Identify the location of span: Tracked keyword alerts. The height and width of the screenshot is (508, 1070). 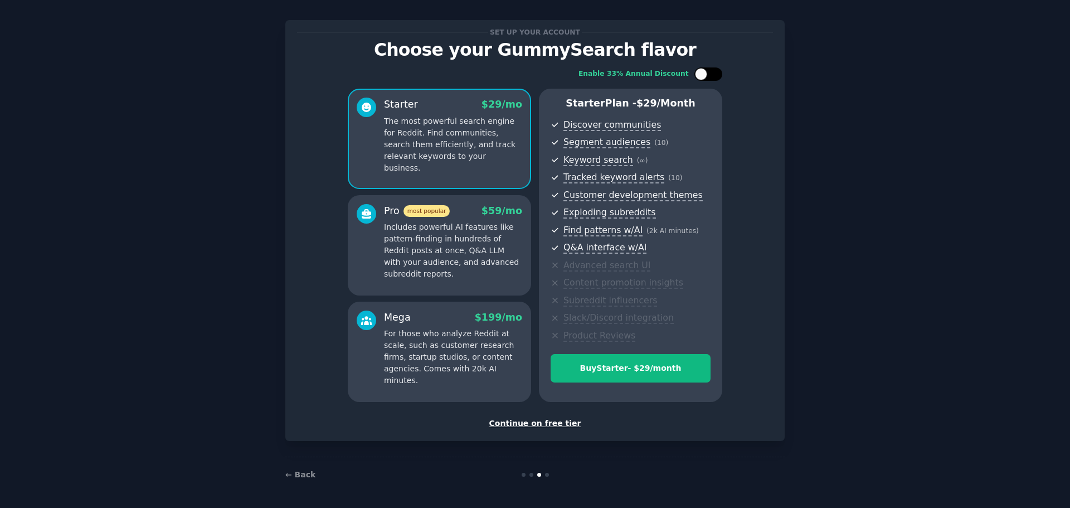
(614, 177).